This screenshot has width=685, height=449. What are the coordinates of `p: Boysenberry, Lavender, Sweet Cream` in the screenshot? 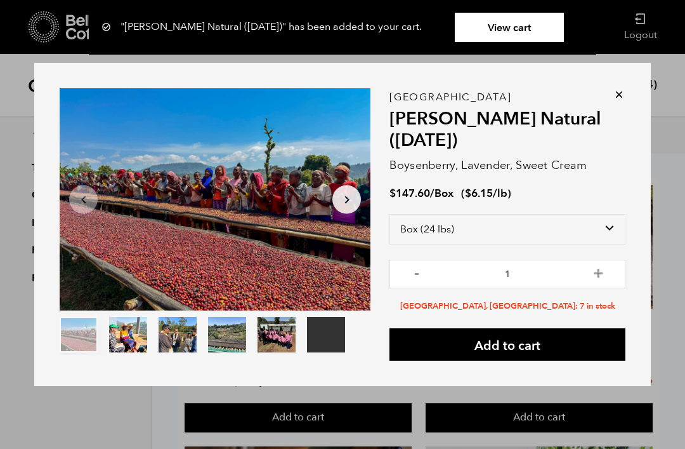 It's located at (508, 165).